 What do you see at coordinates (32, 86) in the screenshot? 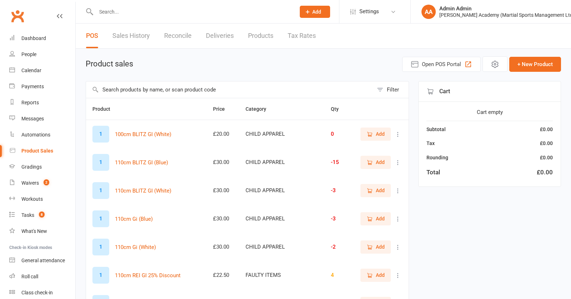
I see `div: Payments` at bounding box center [32, 86].